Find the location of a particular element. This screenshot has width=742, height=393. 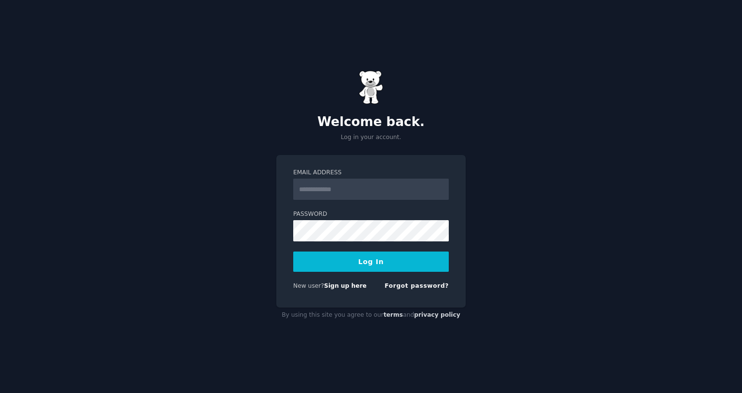

img: Gummy Bear is located at coordinates (371, 87).